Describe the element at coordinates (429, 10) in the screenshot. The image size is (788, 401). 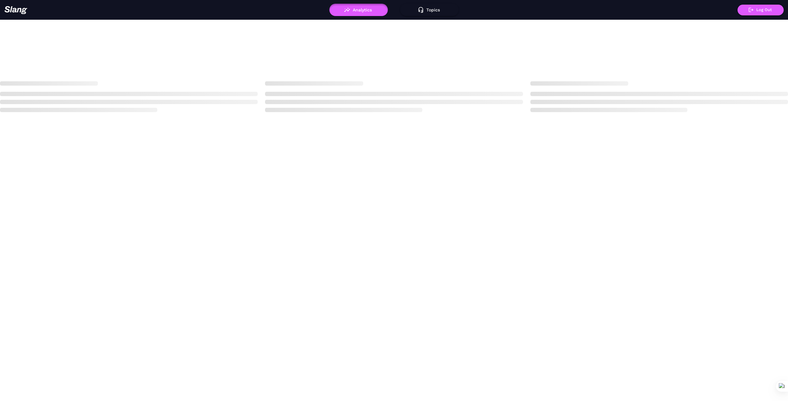
I see `button: Topics` at that location.